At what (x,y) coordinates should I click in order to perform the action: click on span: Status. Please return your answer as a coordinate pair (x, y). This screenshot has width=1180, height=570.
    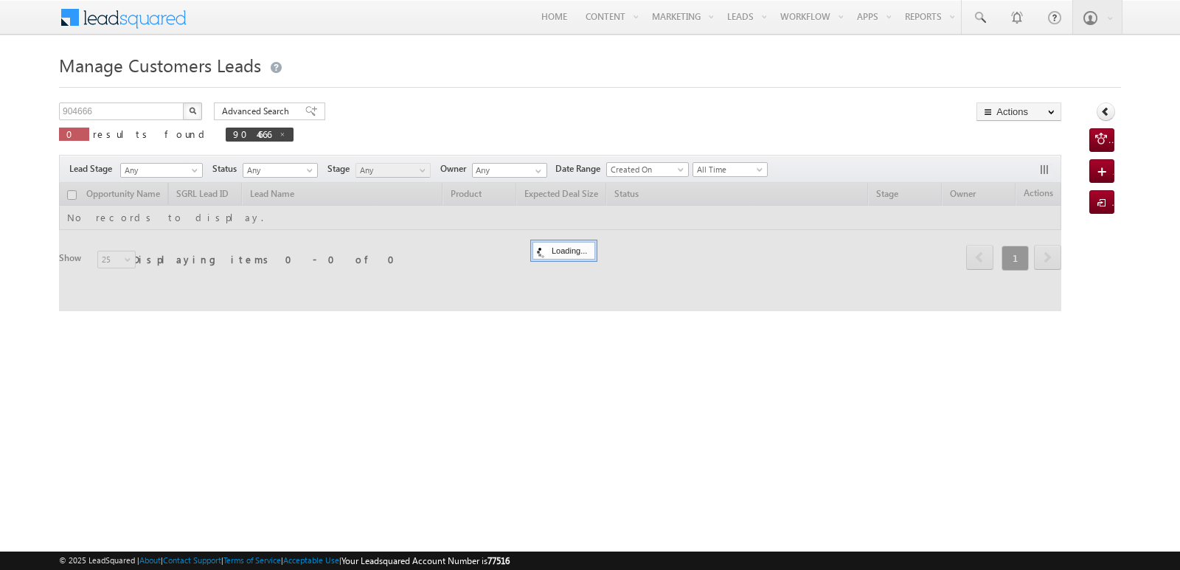
    Looking at the image, I should click on (227, 169).